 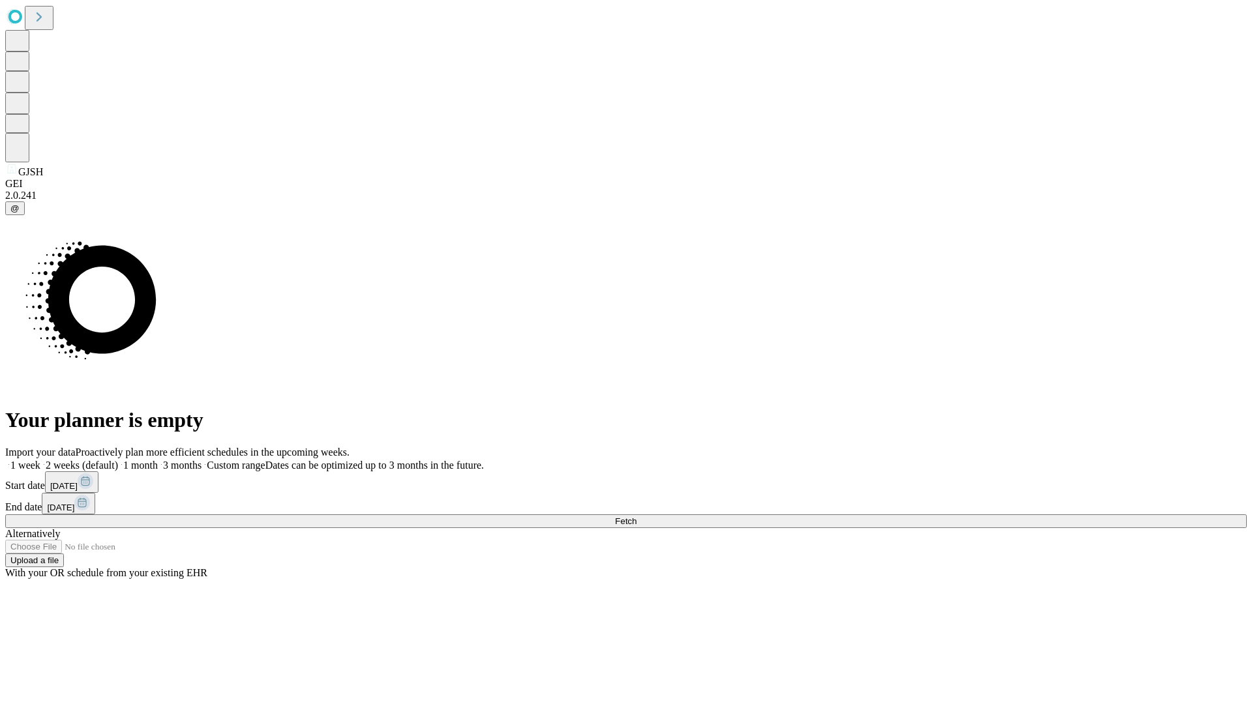 I want to click on button: Upload a file, so click(x=35, y=560).